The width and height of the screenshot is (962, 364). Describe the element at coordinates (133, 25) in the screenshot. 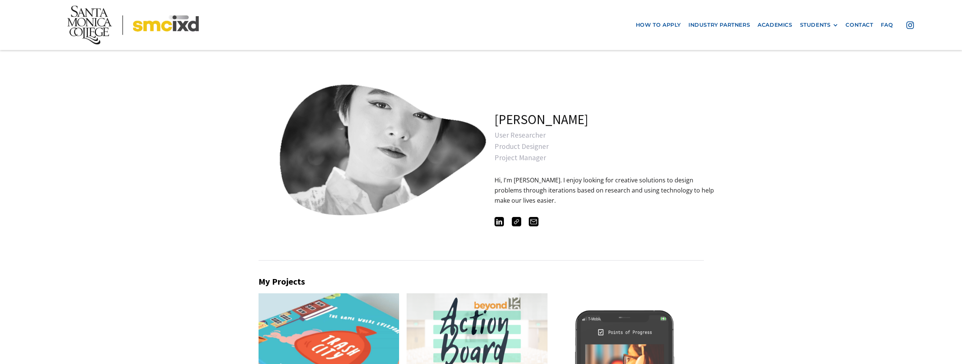

I see `img: Santa Monica College - SMC IxD logo` at that location.